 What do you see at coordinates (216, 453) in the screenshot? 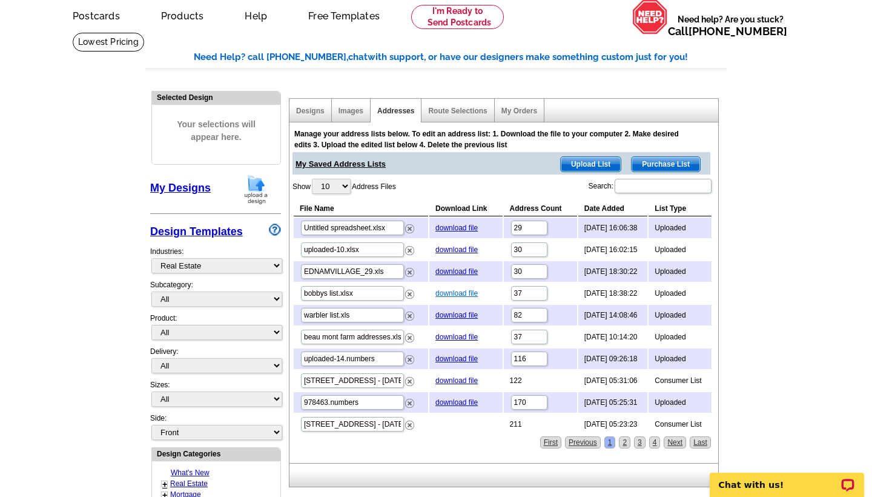
I see `div: Design Categories` at bounding box center [216, 453].